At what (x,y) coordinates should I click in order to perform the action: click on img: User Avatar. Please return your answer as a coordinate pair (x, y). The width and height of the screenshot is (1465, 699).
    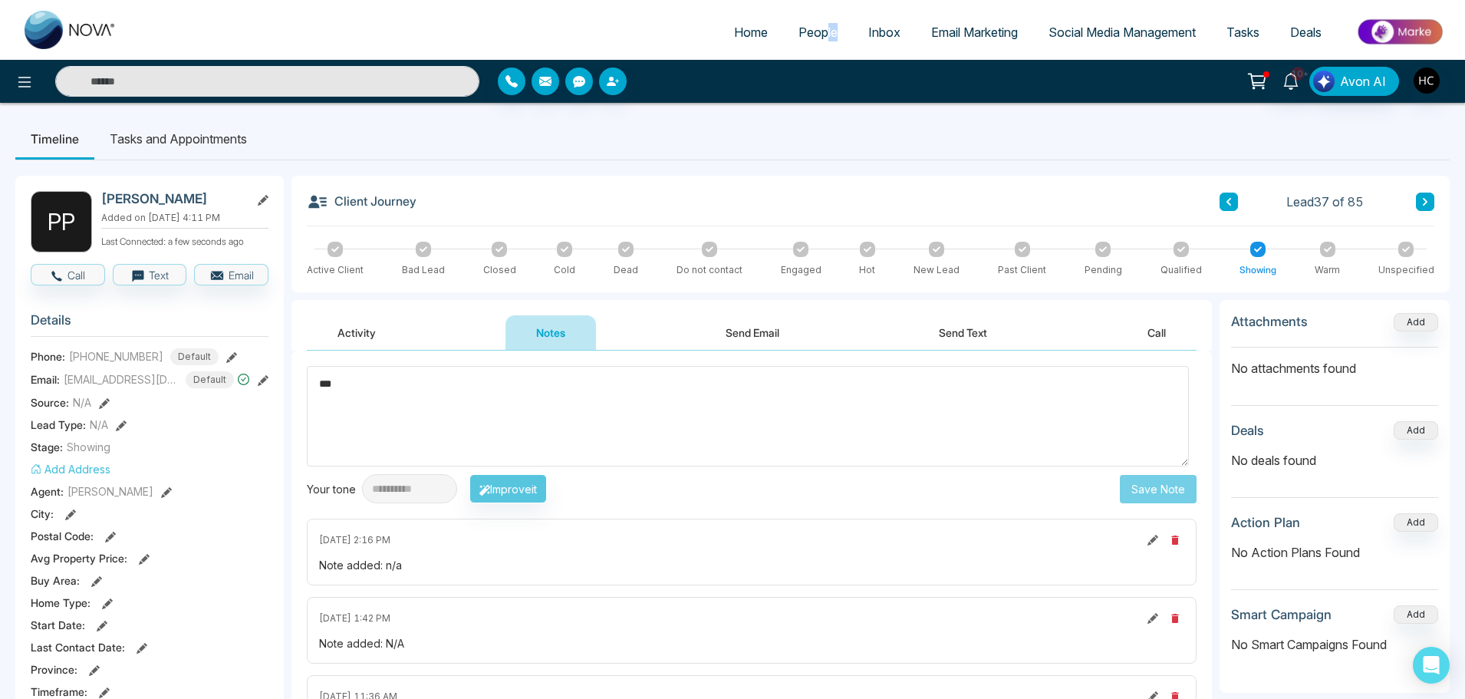
    Looking at the image, I should click on (1426, 81).